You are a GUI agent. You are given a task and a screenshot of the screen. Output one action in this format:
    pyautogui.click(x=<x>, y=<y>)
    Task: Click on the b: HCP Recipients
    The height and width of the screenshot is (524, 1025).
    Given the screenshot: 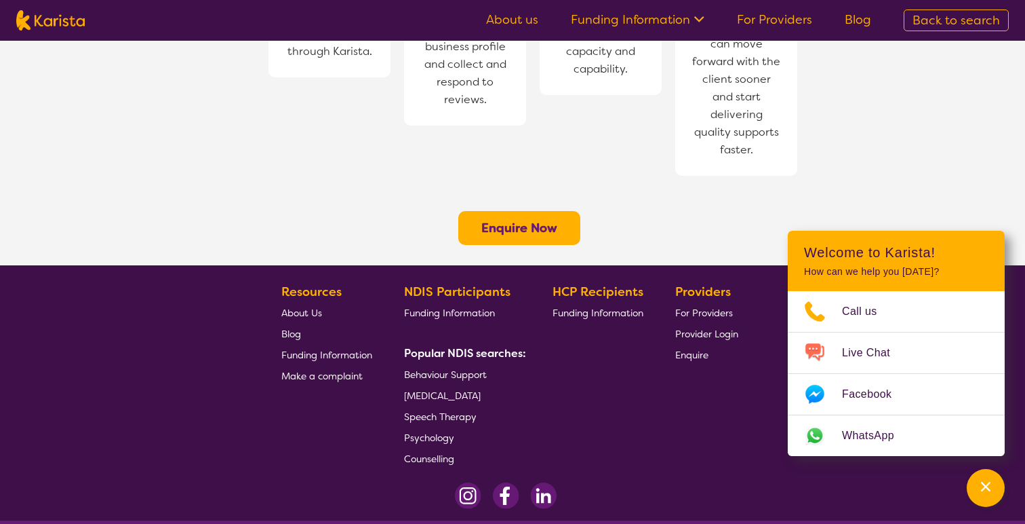 What is the action you would take?
    pyautogui.click(x=598, y=292)
    